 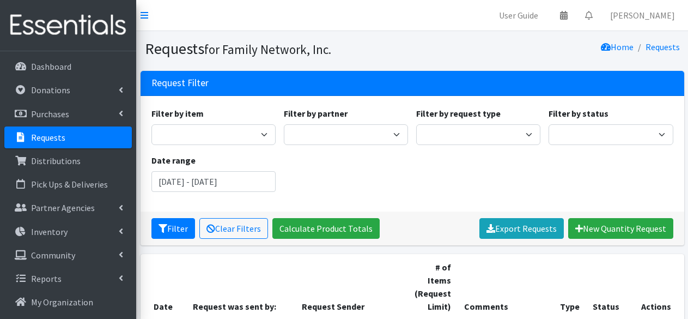 What do you see at coordinates (51, 90) in the screenshot?
I see `p: Donations` at bounding box center [51, 90].